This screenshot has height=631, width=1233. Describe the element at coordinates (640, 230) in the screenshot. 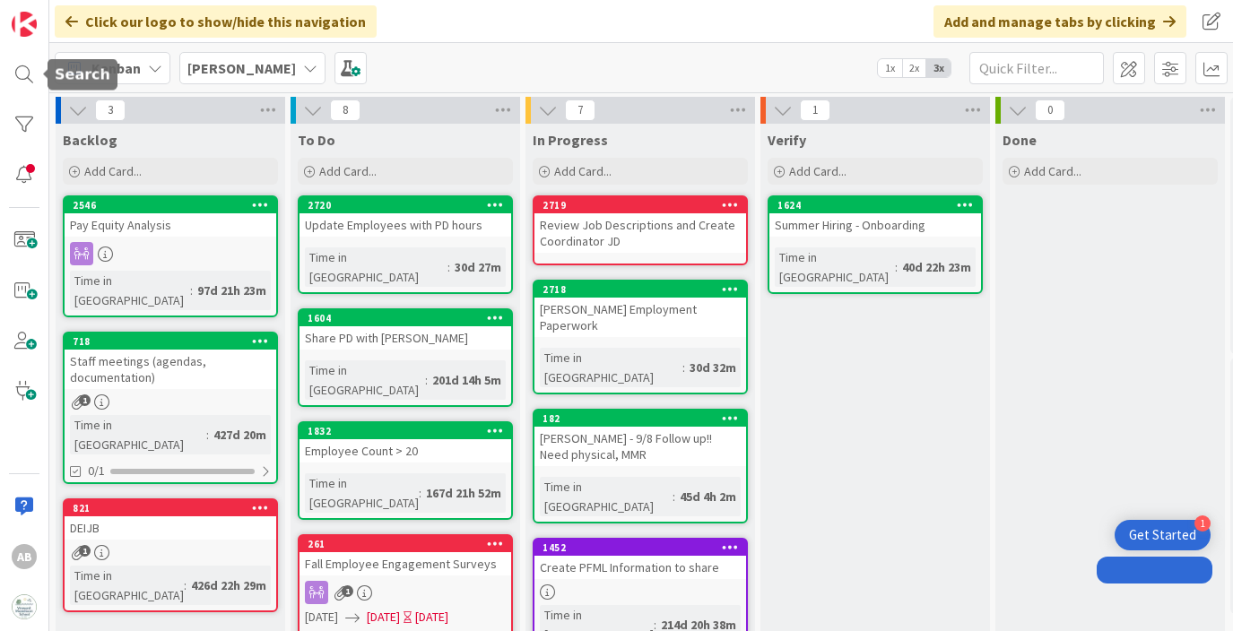

I see `a: 2719Review Job Descriptions and Create Coordinator JD` at that location.